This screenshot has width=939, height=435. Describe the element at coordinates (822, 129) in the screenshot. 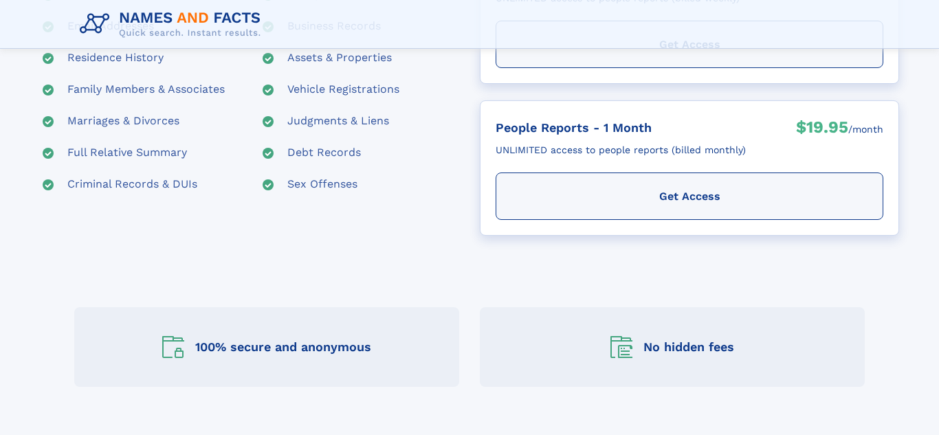

I see `div: $19.95` at that location.